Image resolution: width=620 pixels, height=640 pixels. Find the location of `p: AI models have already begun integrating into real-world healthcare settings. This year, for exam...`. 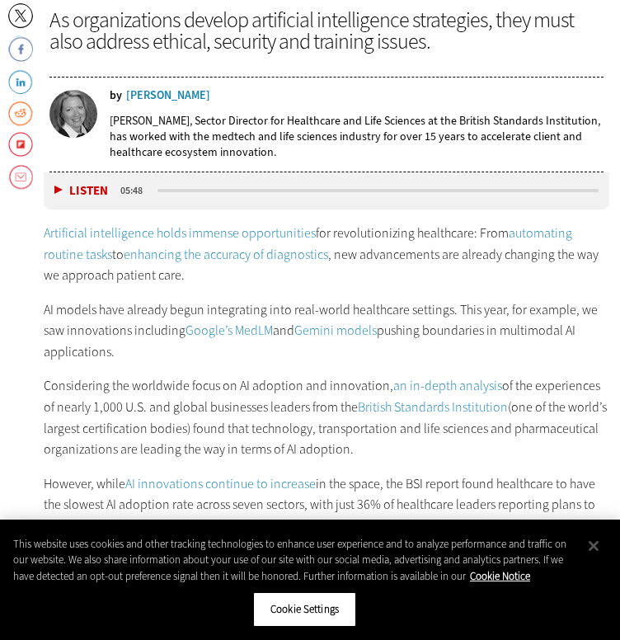

p: AI models have already begun integrating into real-world healthcare settings. This year, for exam... is located at coordinates (326, 331).